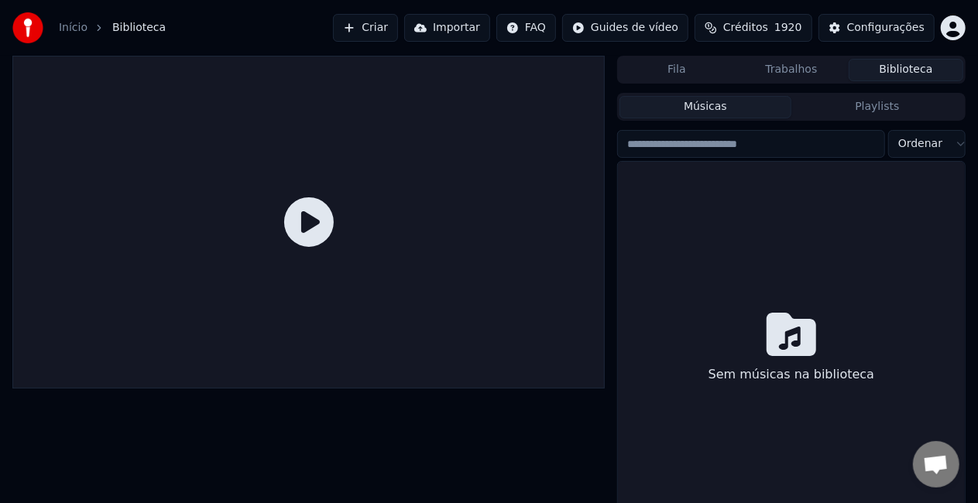 The width and height of the screenshot is (978, 503). Describe the element at coordinates (753, 28) in the screenshot. I see `button: Créditos1920` at that location.